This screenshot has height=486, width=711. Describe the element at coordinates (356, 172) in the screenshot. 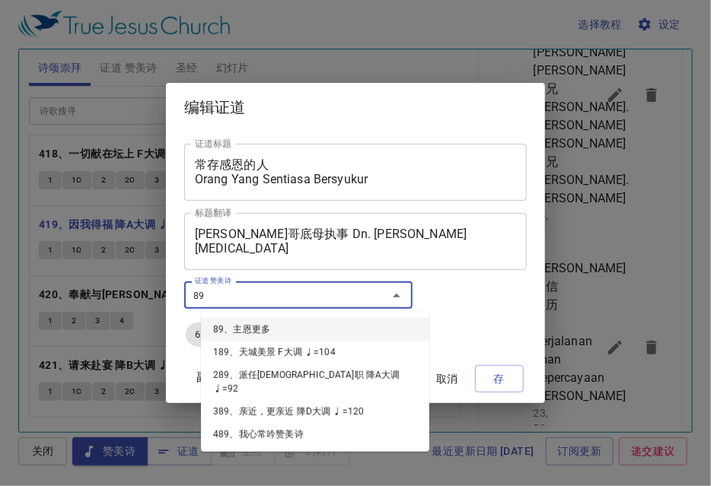

I see `textarea: 常存感恩的人 Orang Yang Sentiasa Bersyukur` at that location.